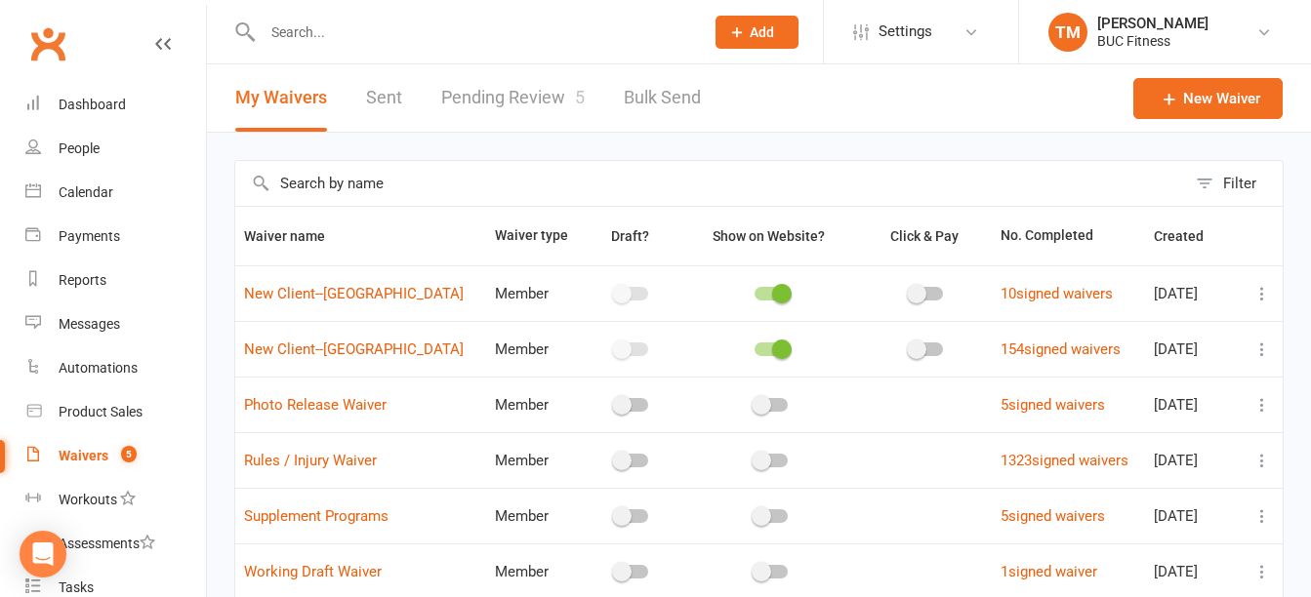 Image resolution: width=1311 pixels, height=597 pixels. What do you see at coordinates (115, 192) in the screenshot?
I see `a: Calendar` at bounding box center [115, 192].